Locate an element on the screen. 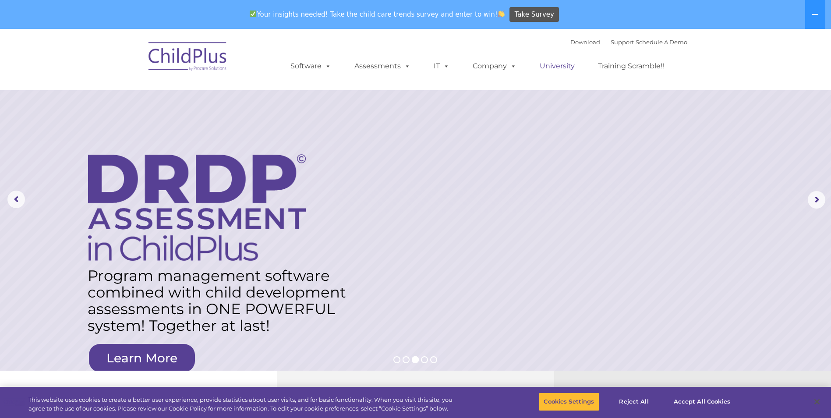  a: University is located at coordinates (557, 66).